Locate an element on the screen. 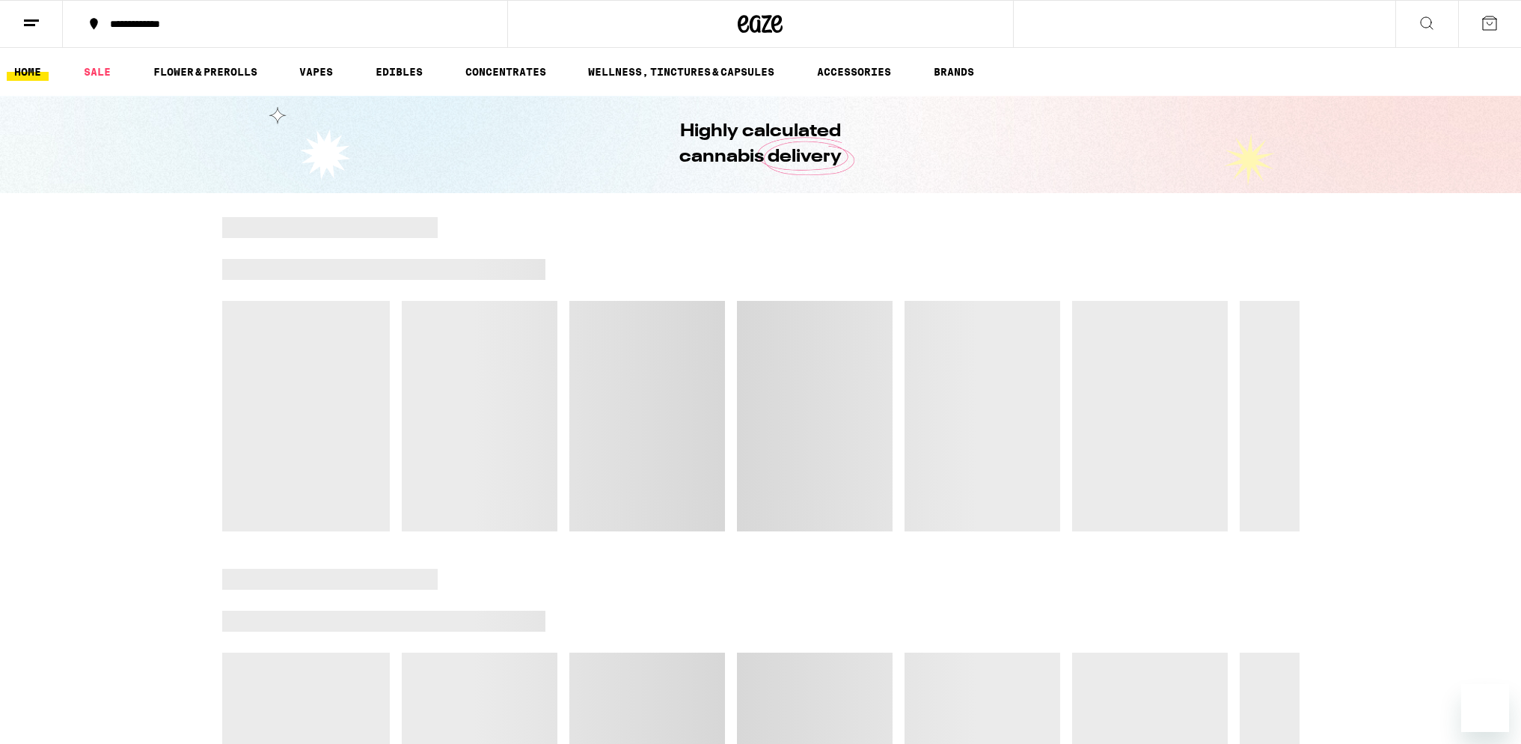  a: WELLNESS, TINCTURES & CAPSULES is located at coordinates (681, 72).